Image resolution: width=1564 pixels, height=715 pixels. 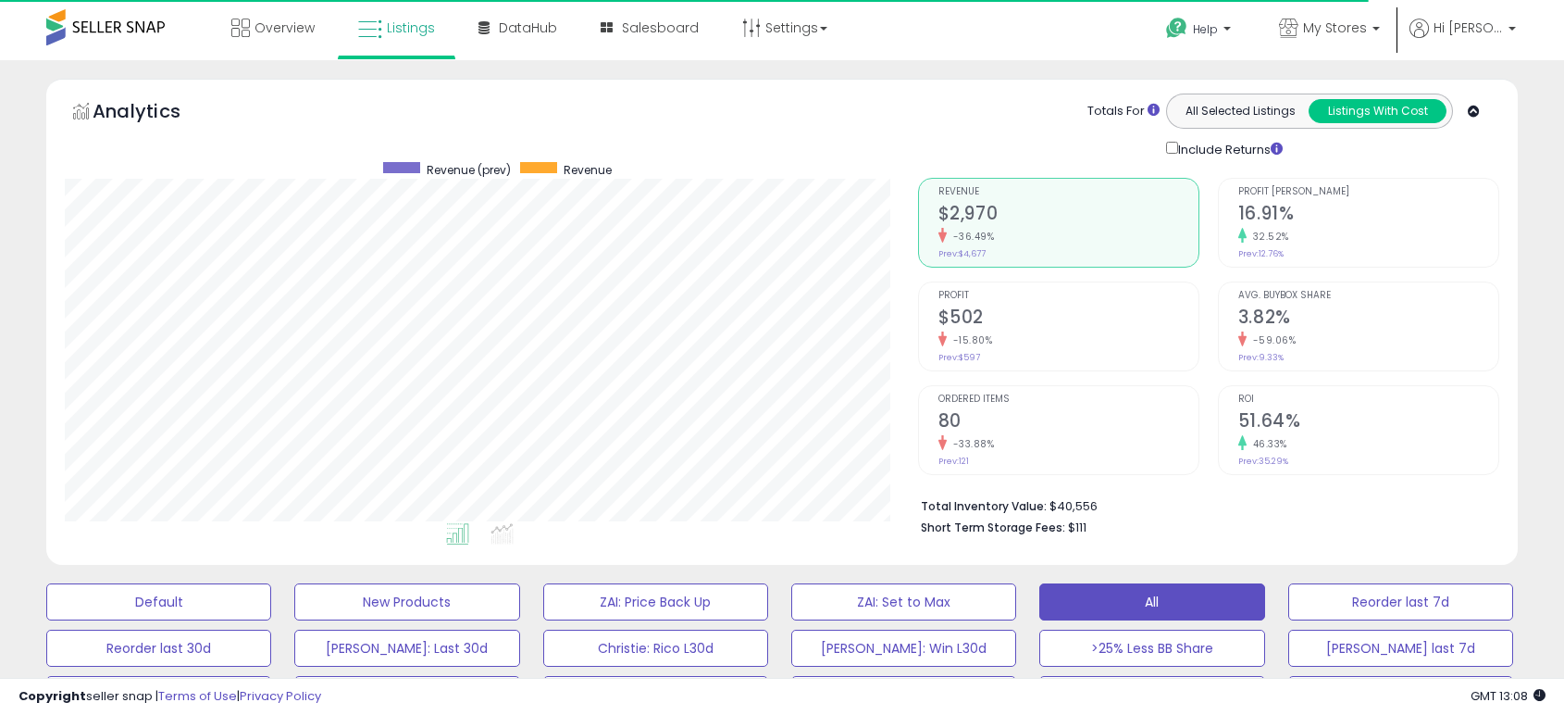 What do you see at coordinates (993, 527) in the screenshot?
I see `b: Short Term Storage Fees:` at bounding box center [993, 527].